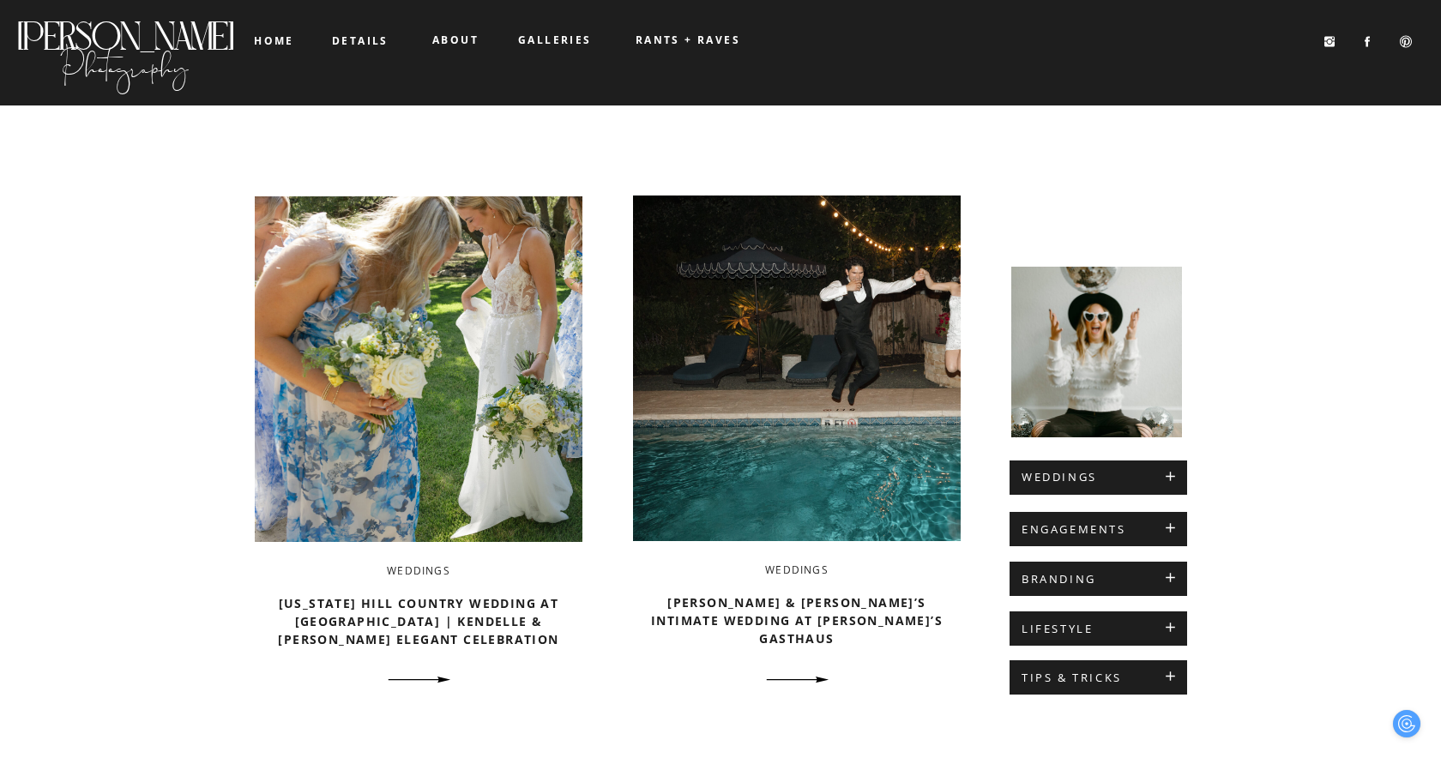 This screenshot has width=1441, height=758. I want to click on b: home, so click(274, 40).